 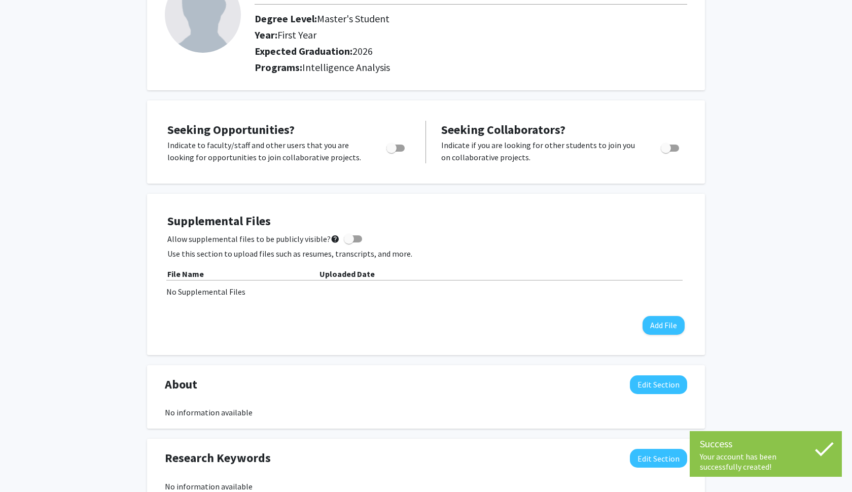 I want to click on div: Success, so click(x=766, y=444).